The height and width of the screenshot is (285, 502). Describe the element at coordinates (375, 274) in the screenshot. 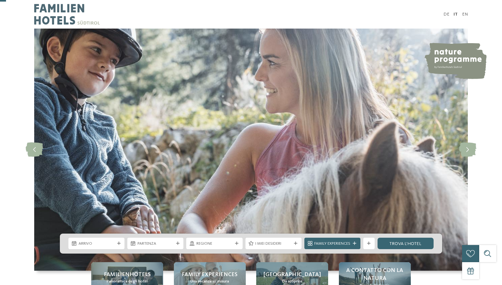

I see `span: A contatto con la natura` at that location.